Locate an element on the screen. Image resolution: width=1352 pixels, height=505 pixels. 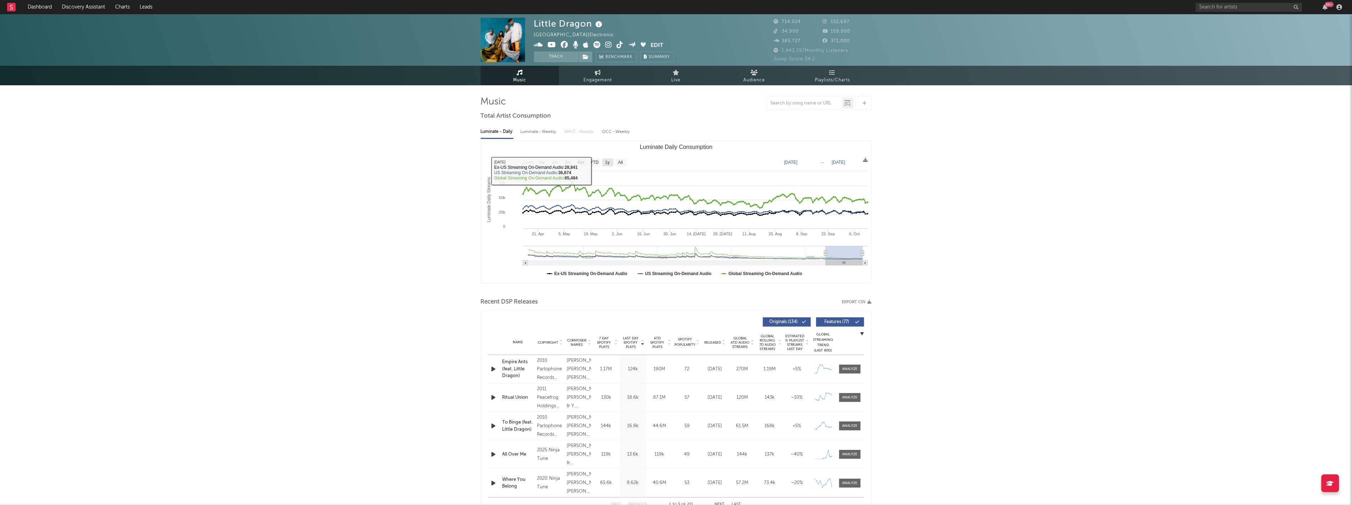
div: 73.4k is located at coordinates (769, 483).